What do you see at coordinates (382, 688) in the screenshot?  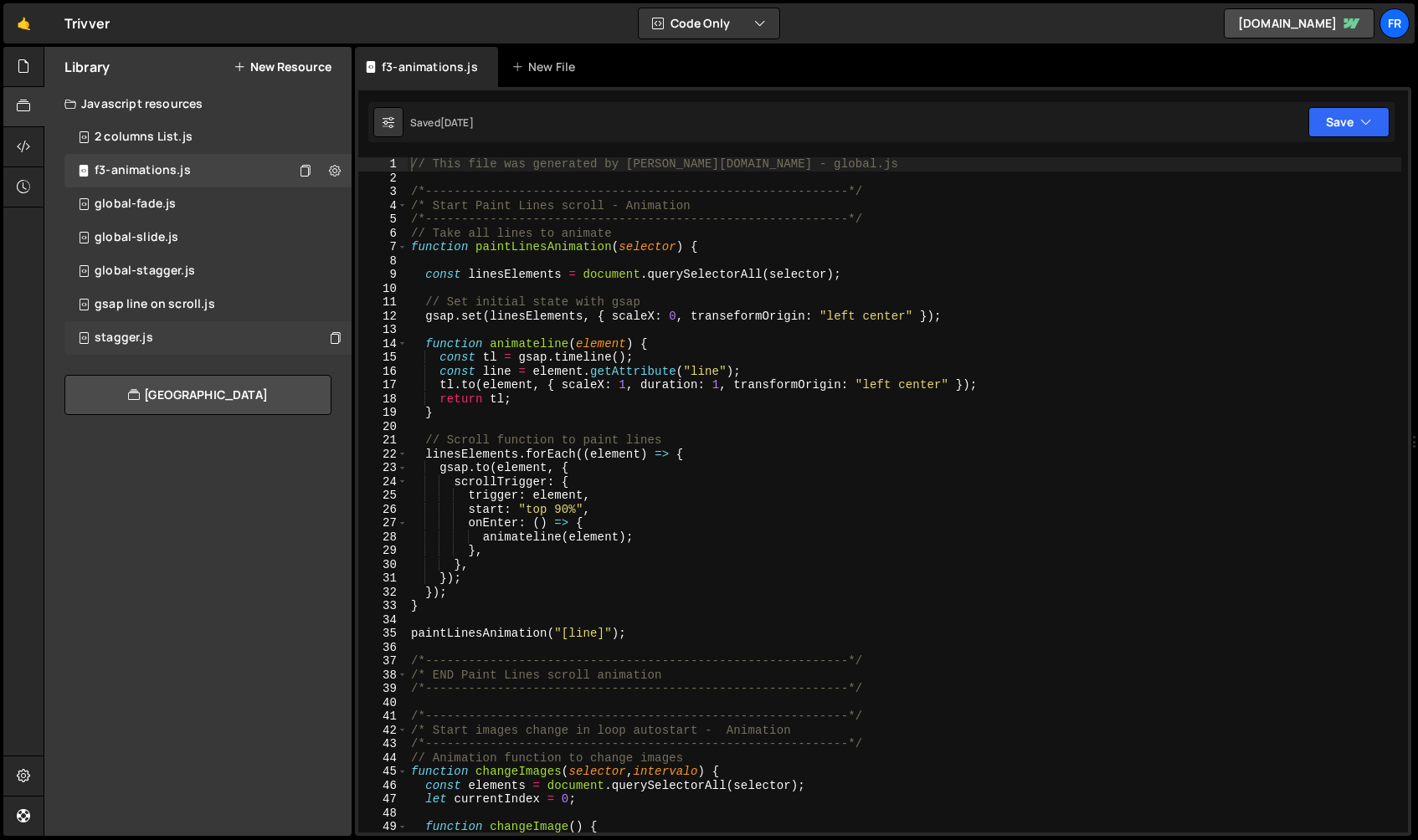 I see `div: 39` at bounding box center [382, 688].